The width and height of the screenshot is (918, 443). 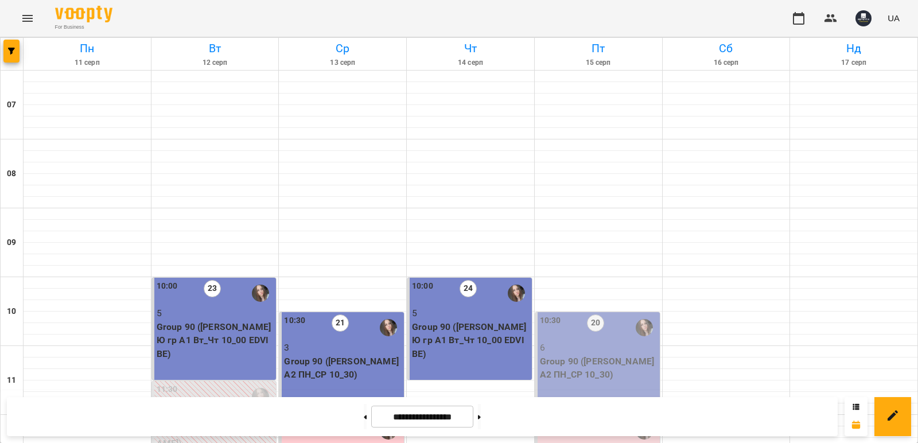 I want to click on h6: 14 серп, so click(x=470, y=63).